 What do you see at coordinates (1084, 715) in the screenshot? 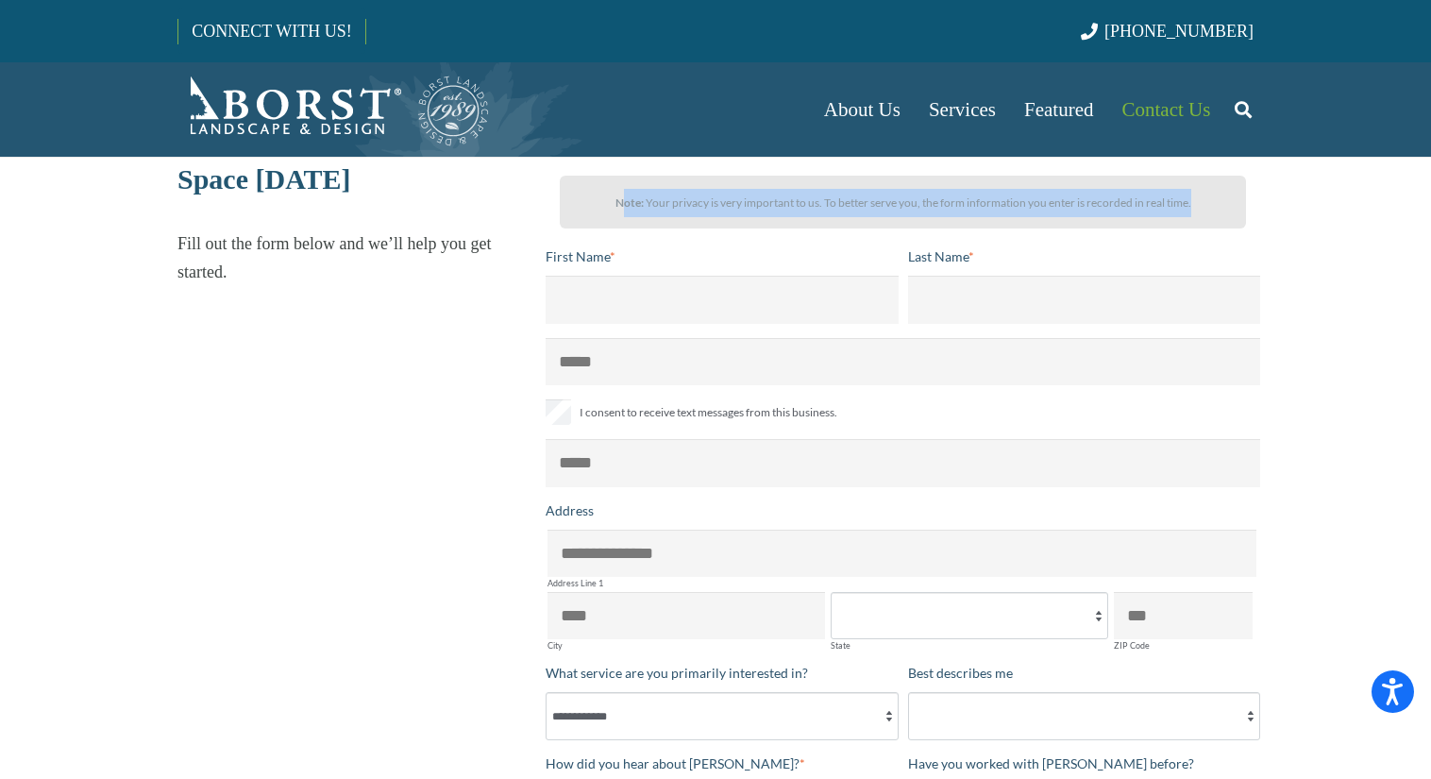
I see `select: Best describes me` at bounding box center [1084, 715].